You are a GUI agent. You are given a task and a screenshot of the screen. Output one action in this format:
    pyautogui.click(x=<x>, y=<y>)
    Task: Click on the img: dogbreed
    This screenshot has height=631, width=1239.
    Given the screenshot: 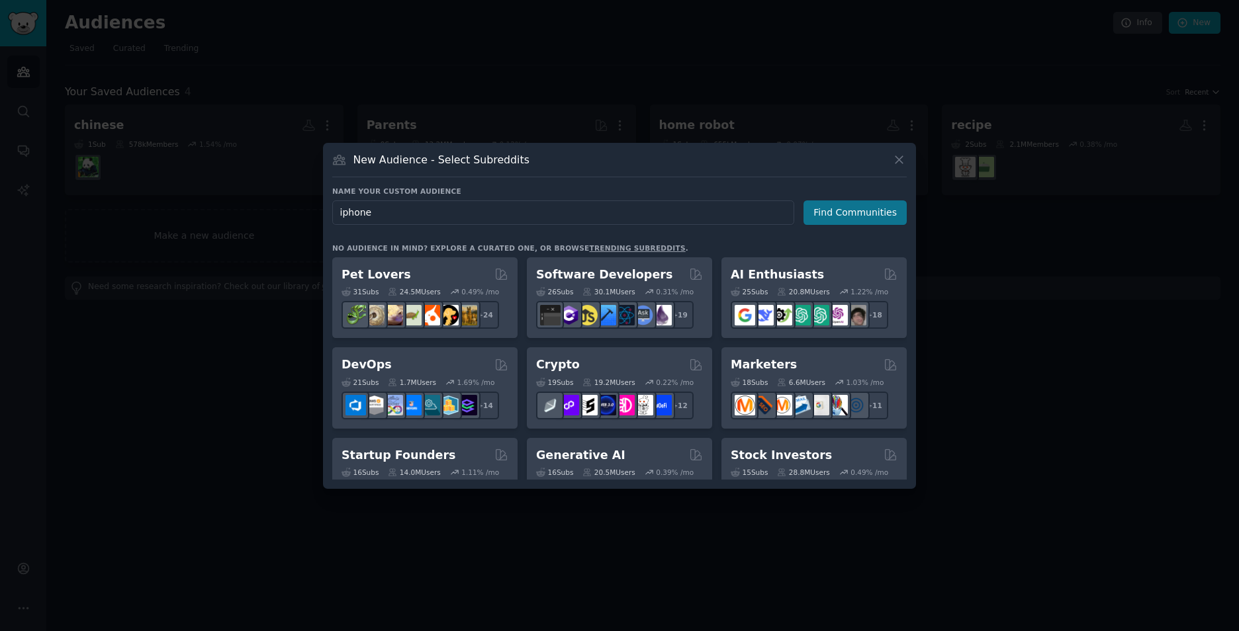 What is the action you would take?
    pyautogui.click(x=467, y=315)
    